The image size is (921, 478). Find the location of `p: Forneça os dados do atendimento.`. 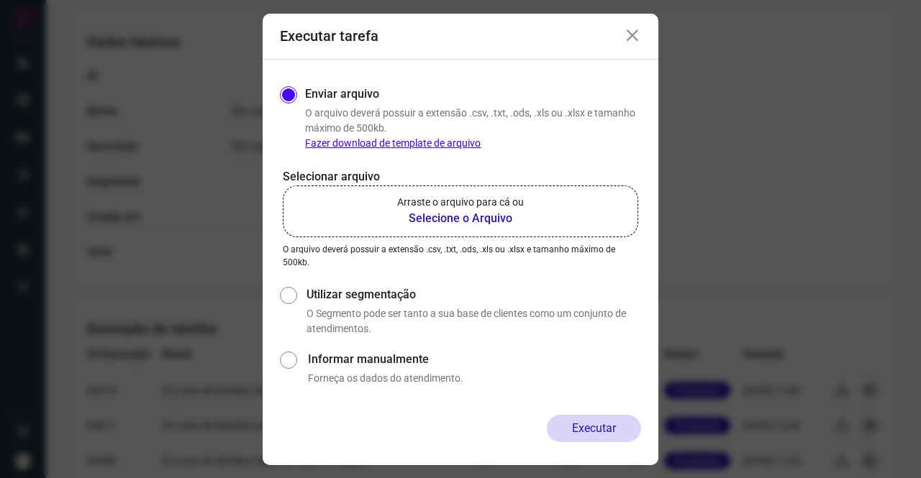

p: Forneça os dados do atendimento. is located at coordinates (474, 378).